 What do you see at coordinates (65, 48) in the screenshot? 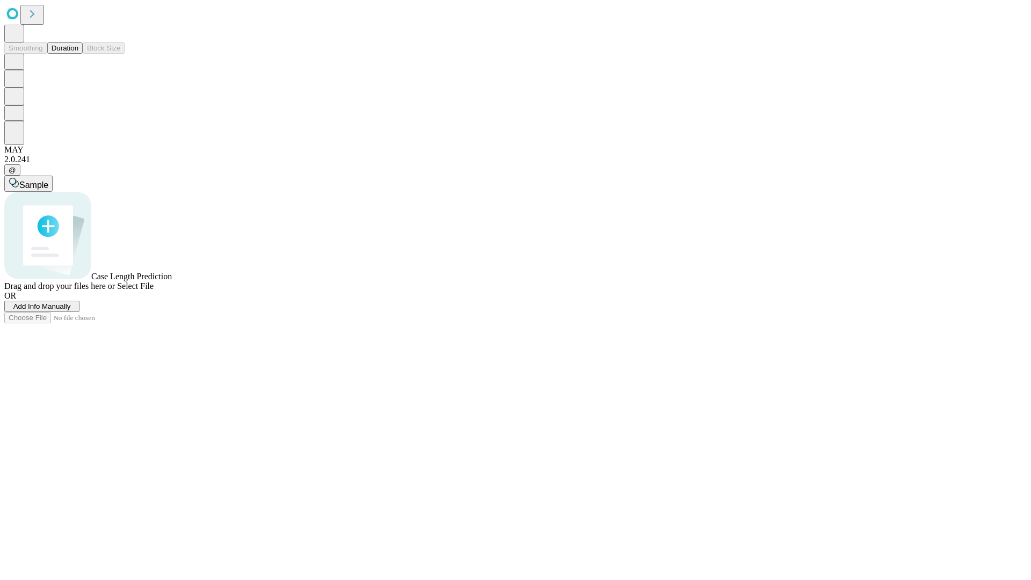
I see `button: Duration` at bounding box center [65, 48].